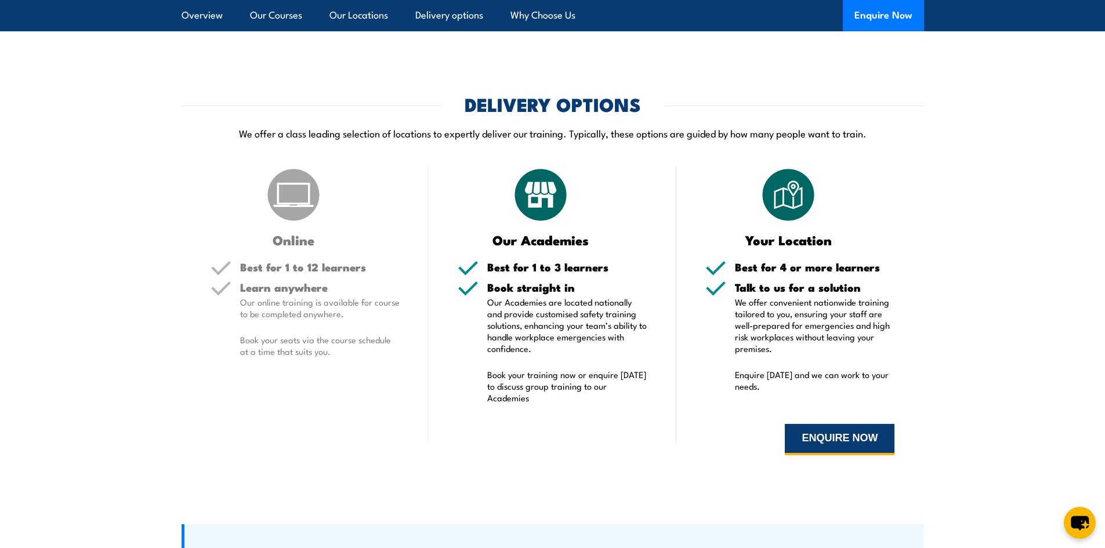 The width and height of the screenshot is (1105, 548). Describe the element at coordinates (789, 240) in the screenshot. I see `h3: Your Location` at that location.